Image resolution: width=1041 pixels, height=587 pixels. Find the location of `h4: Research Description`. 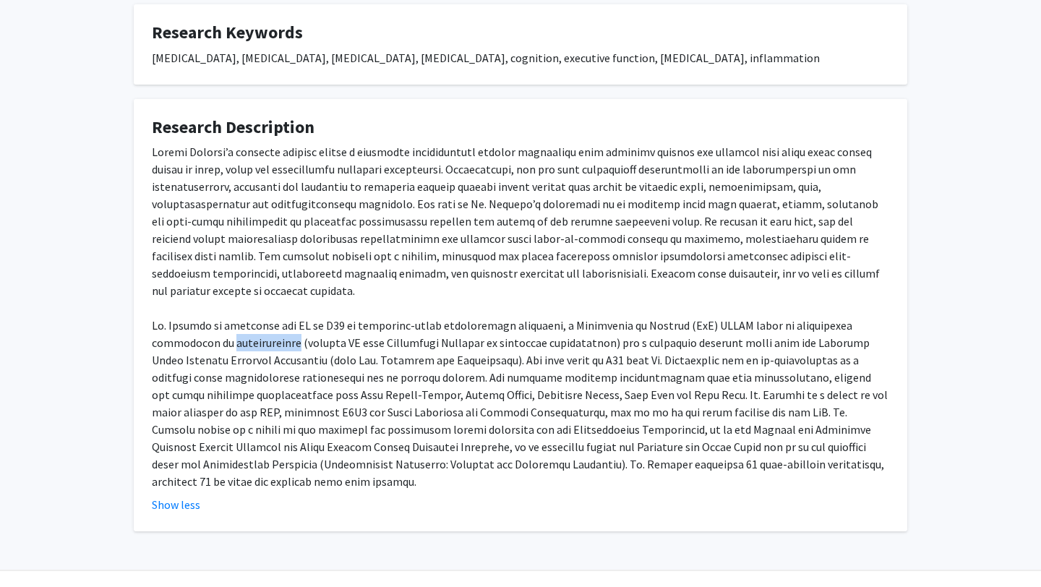

h4: Research Description is located at coordinates (521, 127).